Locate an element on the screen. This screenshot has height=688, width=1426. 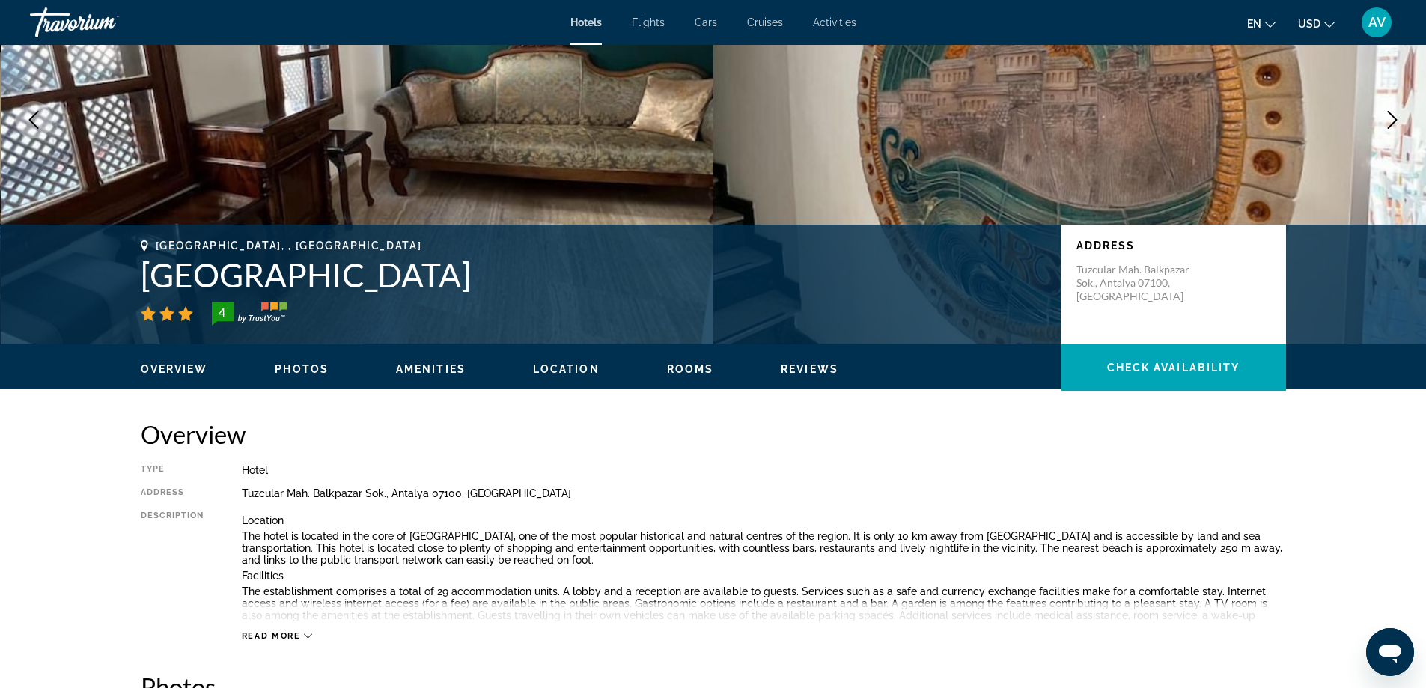
button: Next image is located at coordinates (1392, 120).